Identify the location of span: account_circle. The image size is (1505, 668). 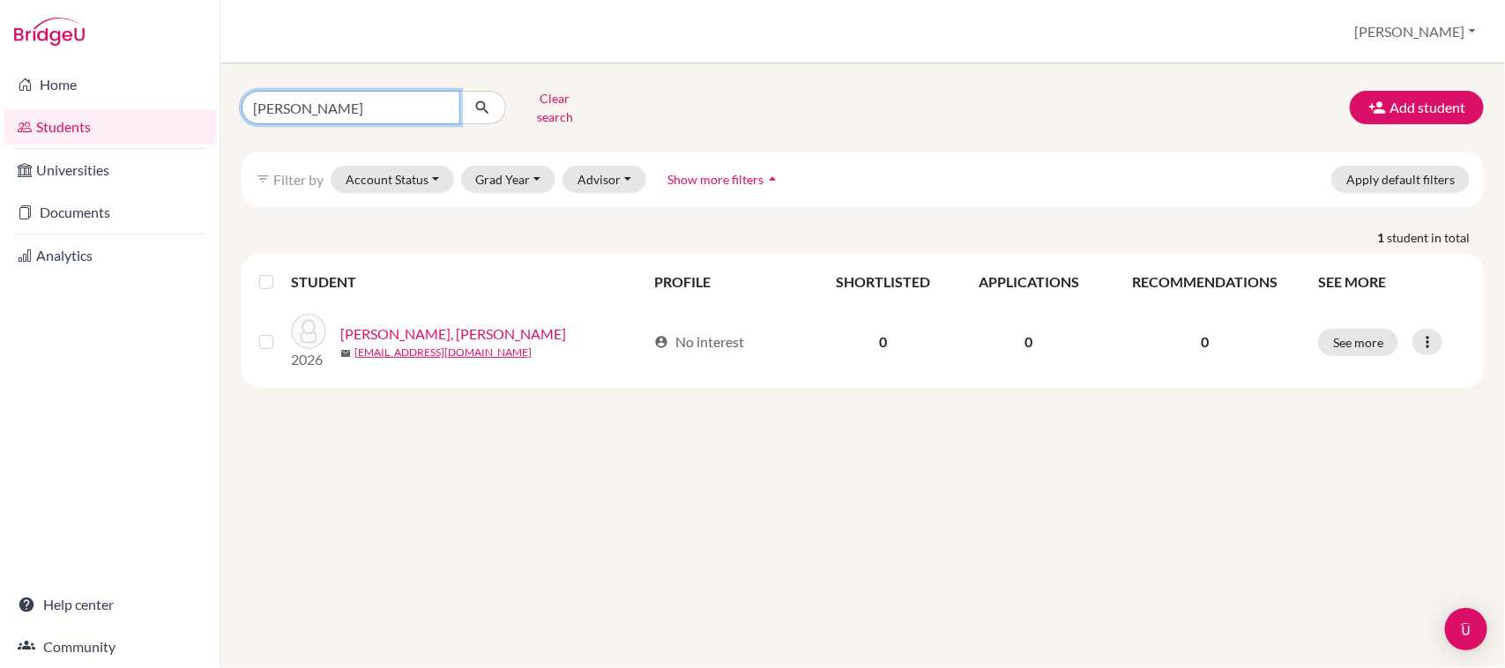
(661, 342).